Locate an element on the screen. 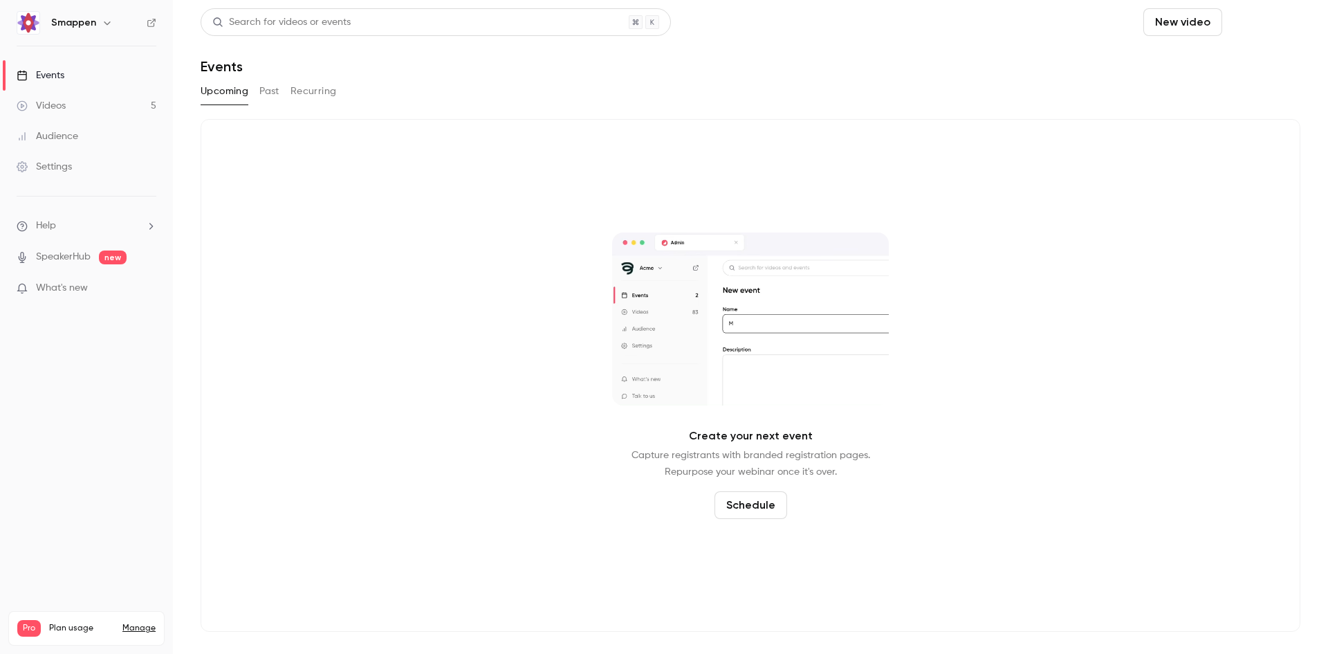  span: Plan usage is located at coordinates (82, 628).